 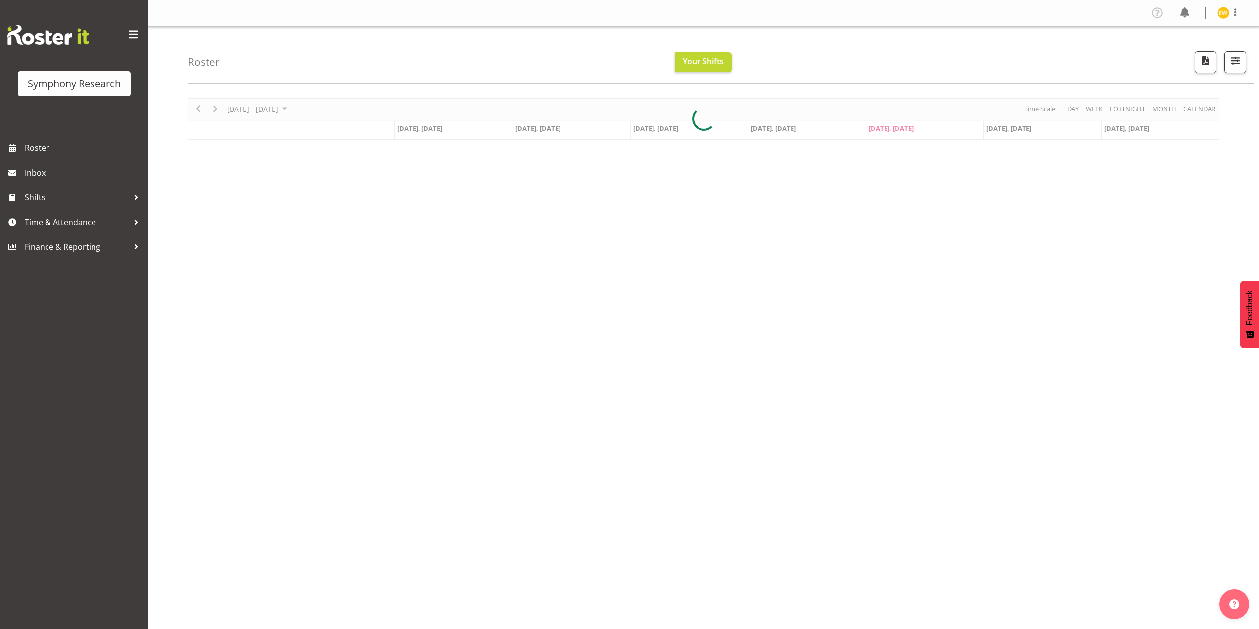 I want to click on span: Inbox, so click(x=84, y=173).